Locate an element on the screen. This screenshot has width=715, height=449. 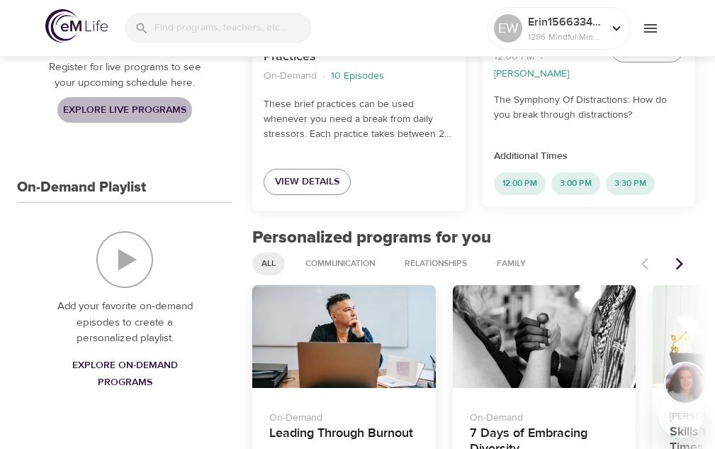
button: 7 Days of Embracing Diversity is located at coordinates (544, 336).